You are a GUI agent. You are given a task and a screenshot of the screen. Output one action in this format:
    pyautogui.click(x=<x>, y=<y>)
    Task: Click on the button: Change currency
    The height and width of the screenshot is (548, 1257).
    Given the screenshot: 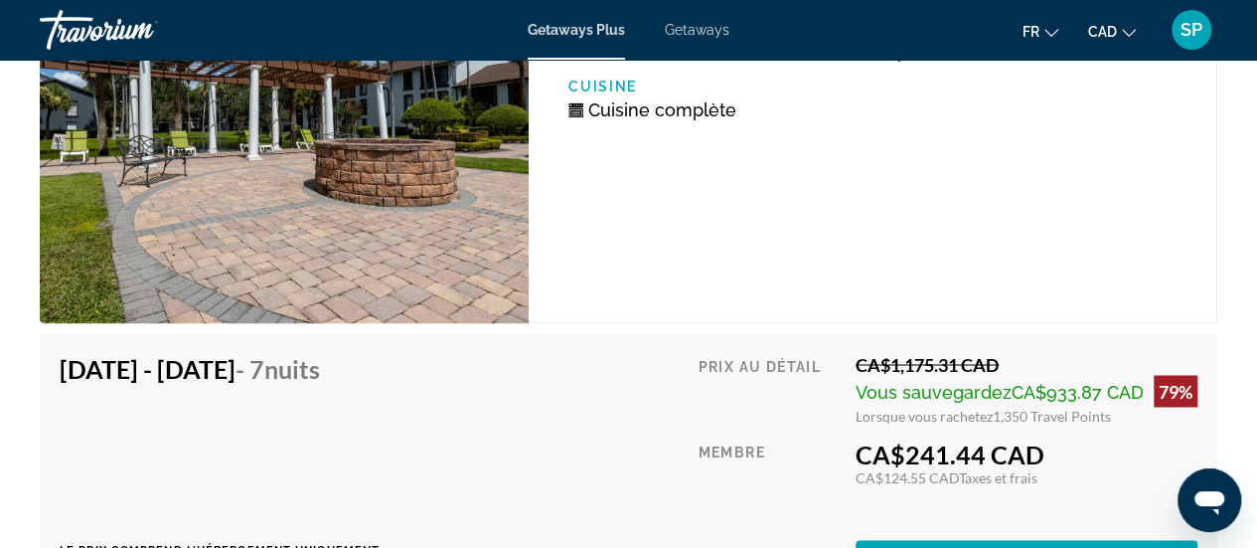 What is the action you would take?
    pyautogui.click(x=1112, y=31)
    